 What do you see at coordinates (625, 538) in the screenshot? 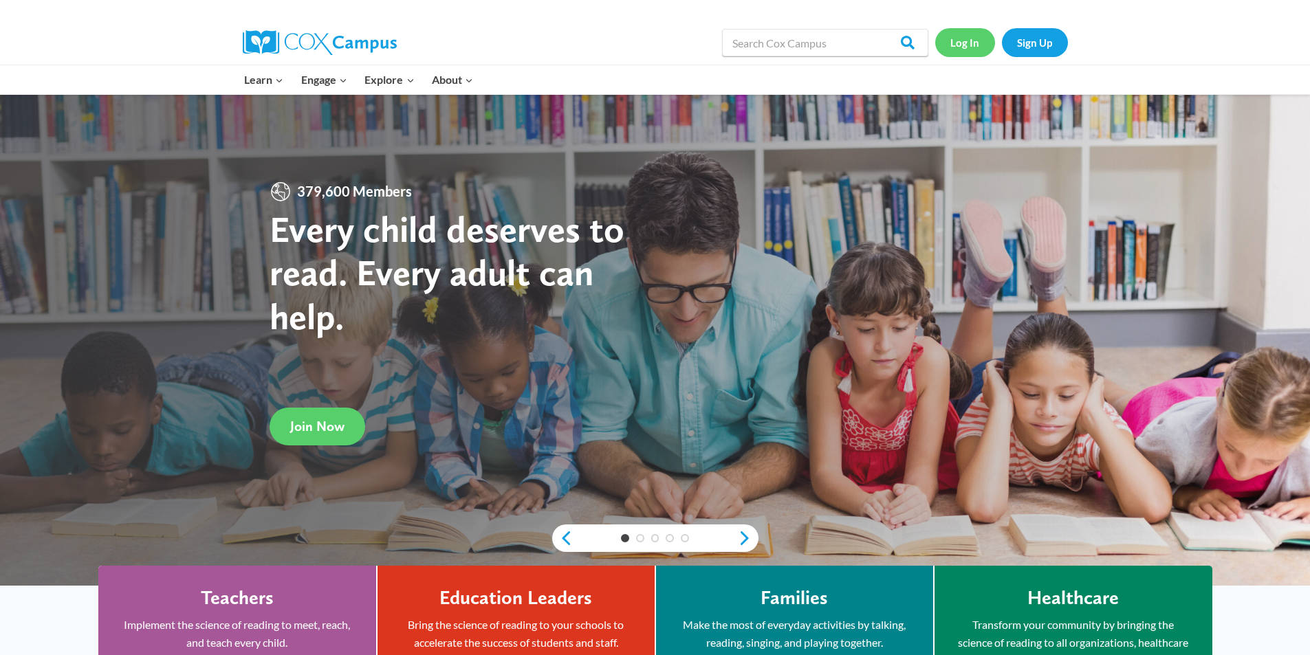
I see `a: 1` at bounding box center [625, 538].